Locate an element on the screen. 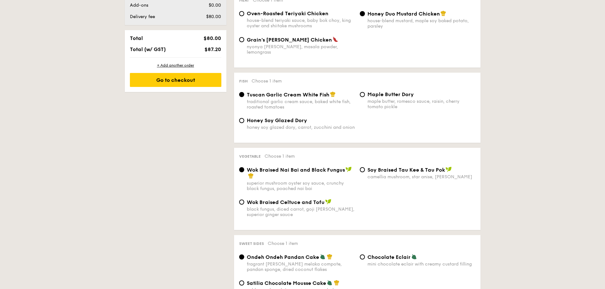 The height and width of the screenshot is (289, 605). span: Wok Braised Celtuce and Tofu is located at coordinates (286, 202).